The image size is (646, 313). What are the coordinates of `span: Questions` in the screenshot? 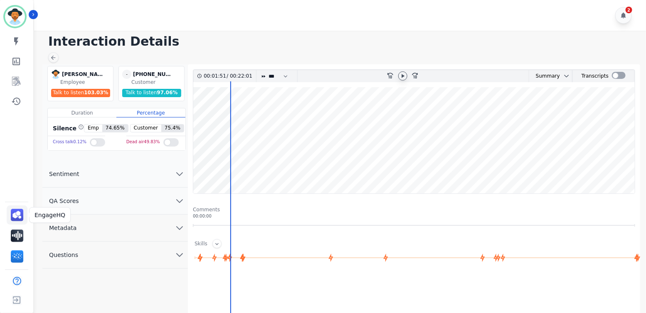 It's located at (64, 255).